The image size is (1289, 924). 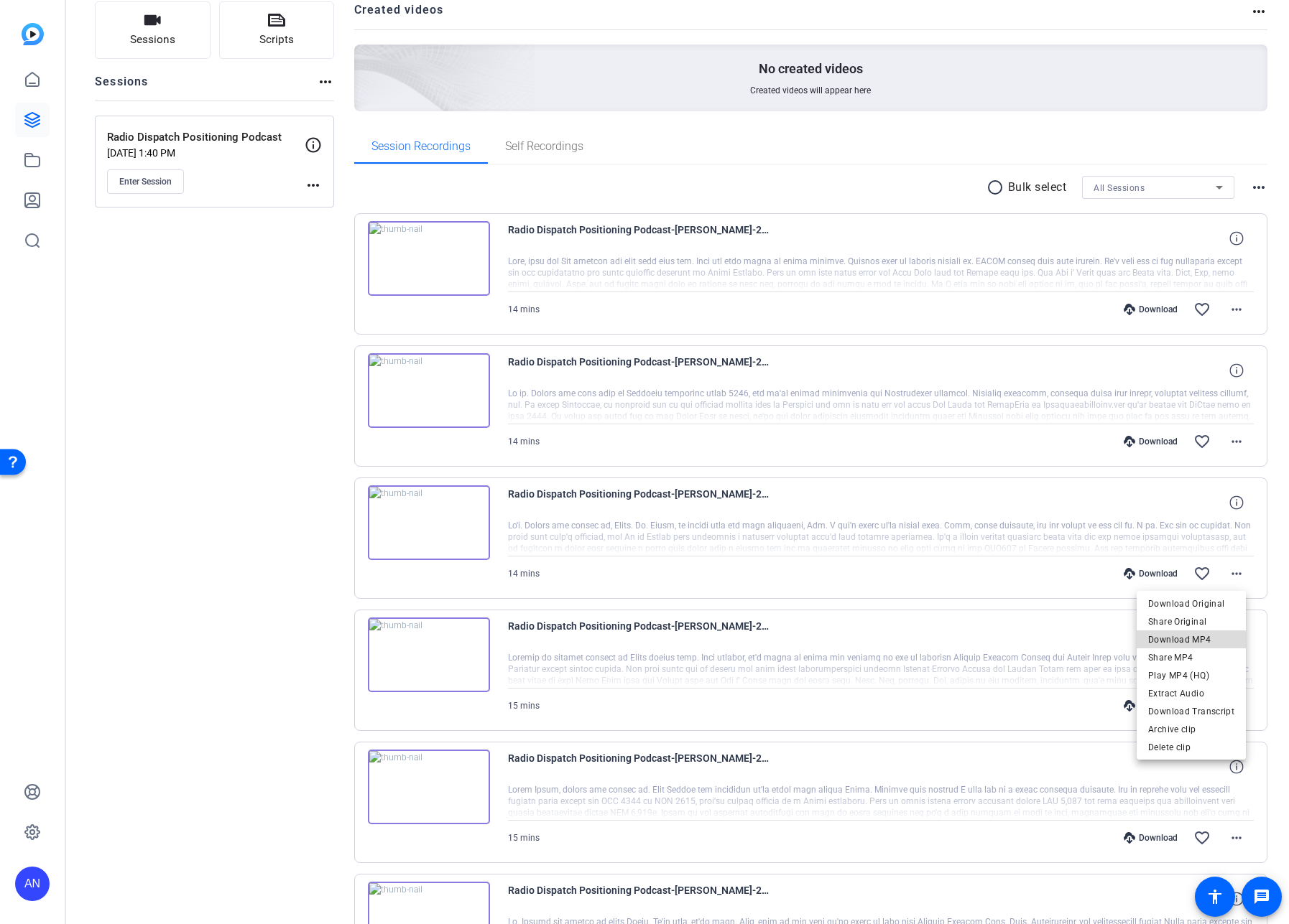 I want to click on span: Download MP4, so click(x=1192, y=640).